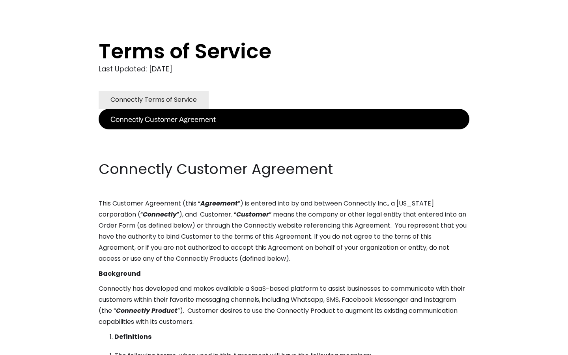  I want to click on em: Connectly, so click(160, 214).